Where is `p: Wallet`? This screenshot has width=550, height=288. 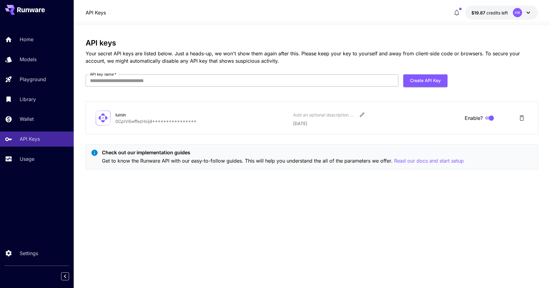 p: Wallet is located at coordinates (27, 119).